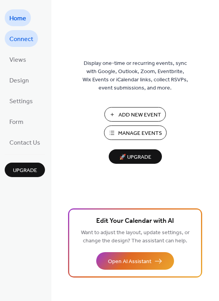 The height and width of the screenshot is (301, 219). I want to click on button: Open AI Assistant, so click(135, 260).